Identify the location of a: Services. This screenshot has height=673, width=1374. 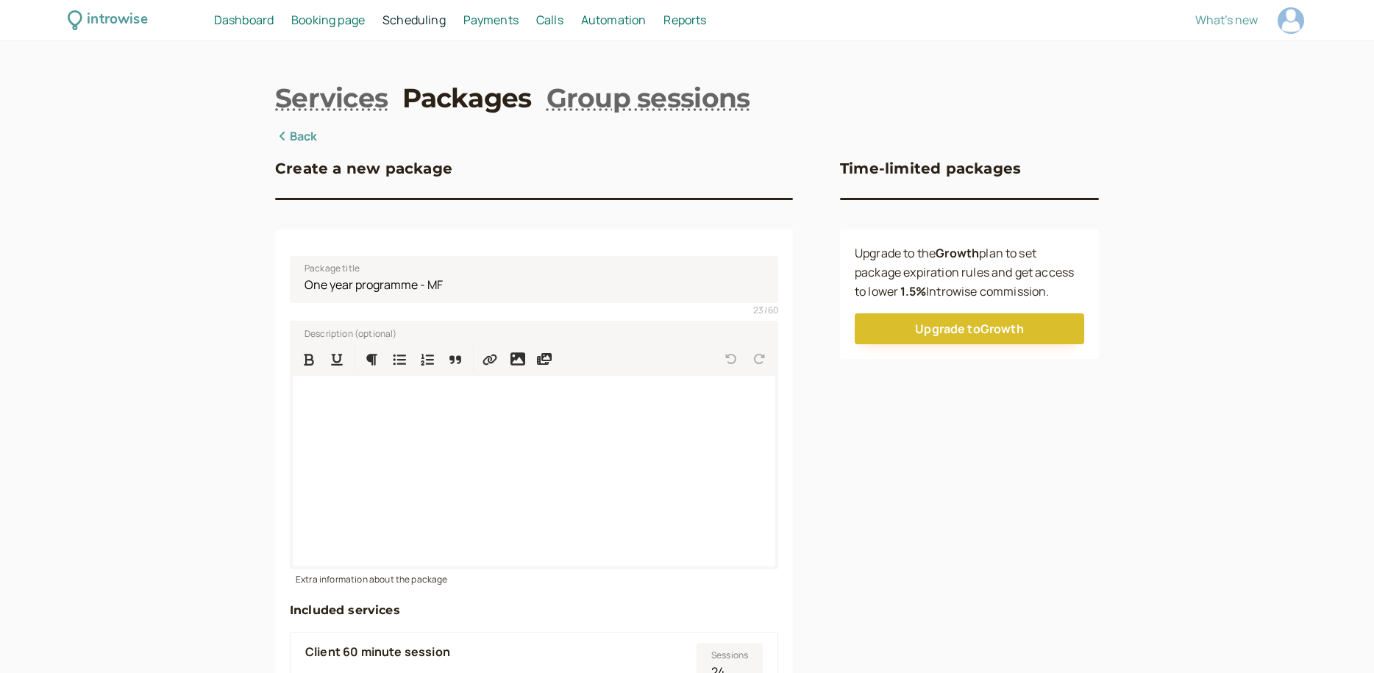
(331, 98).